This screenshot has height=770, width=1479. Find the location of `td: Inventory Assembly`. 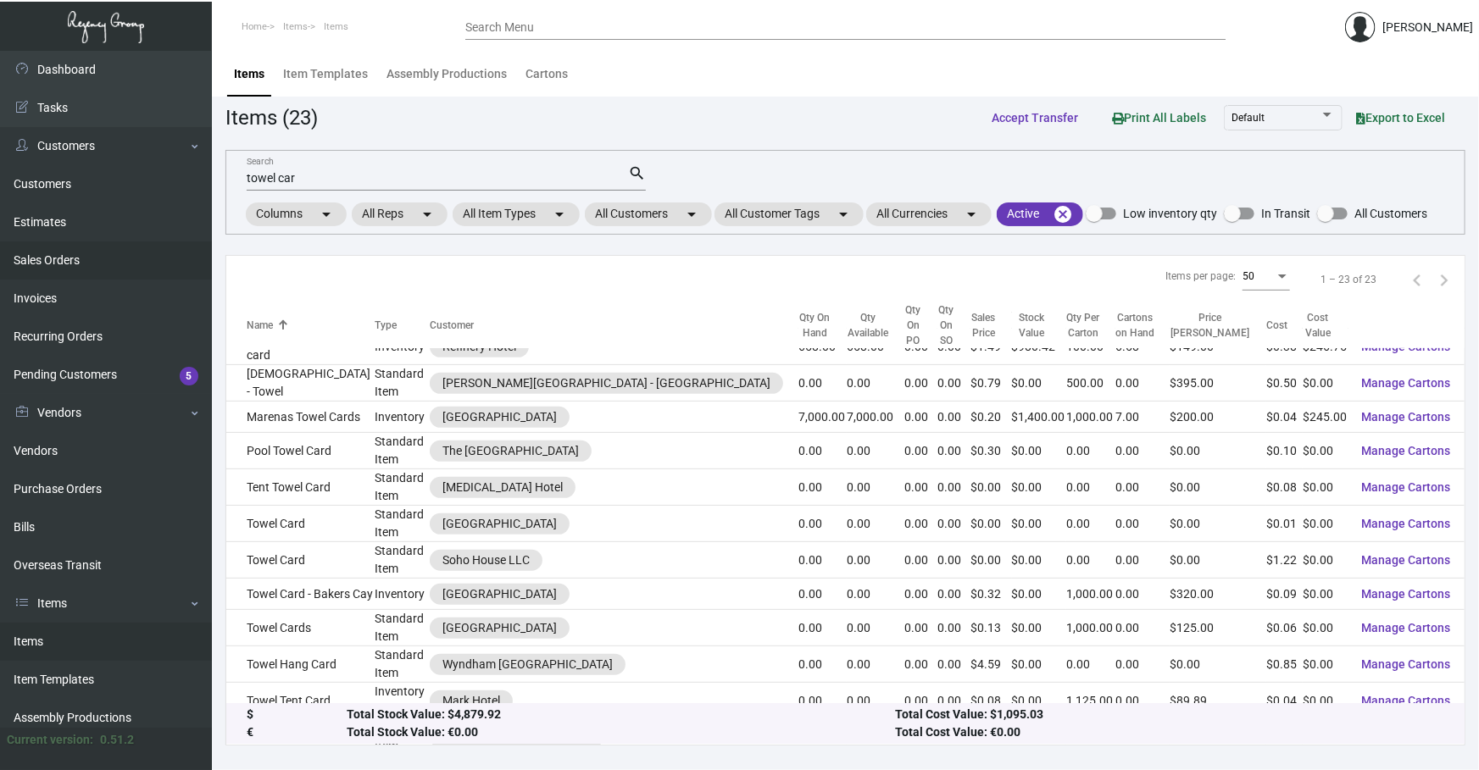

td: Inventory Assembly is located at coordinates (402, 701).